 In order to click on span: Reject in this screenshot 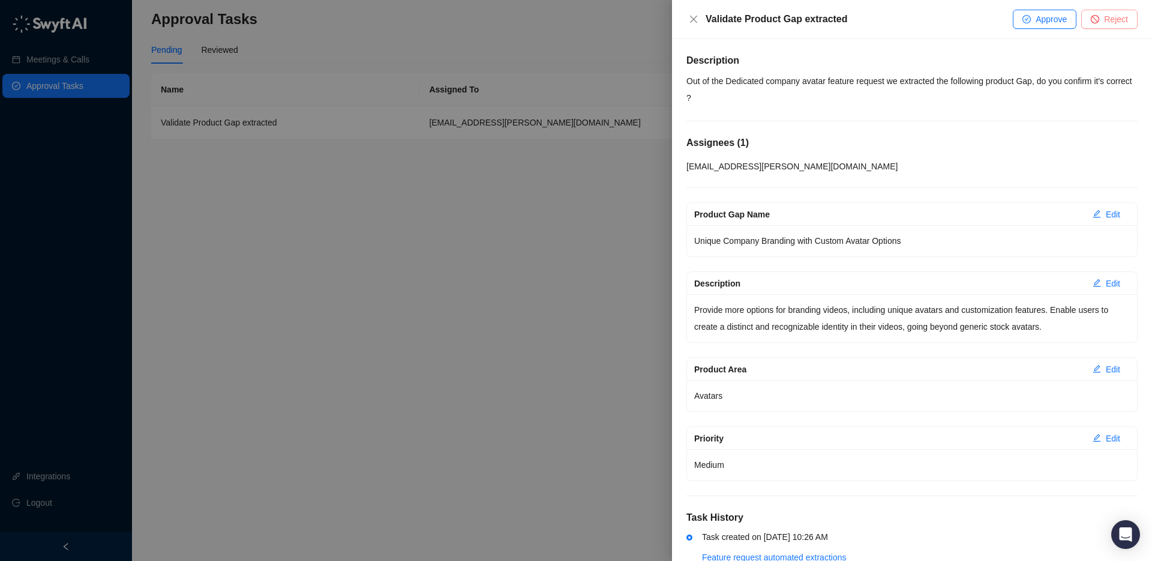, I will do `click(1116, 19)`.